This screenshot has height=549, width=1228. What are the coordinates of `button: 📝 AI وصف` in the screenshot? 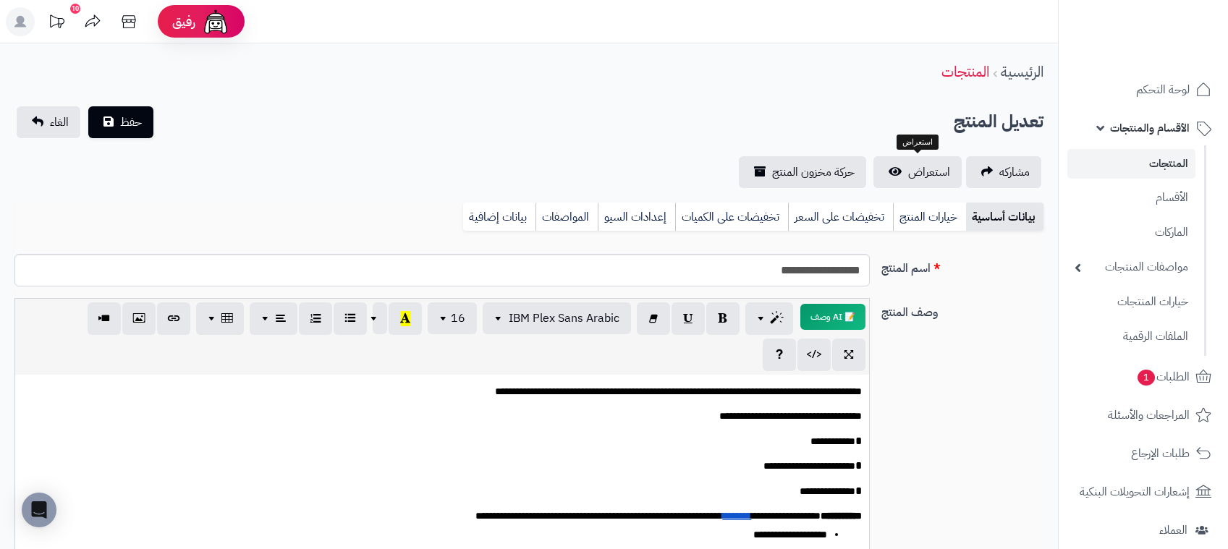 It's located at (833, 317).